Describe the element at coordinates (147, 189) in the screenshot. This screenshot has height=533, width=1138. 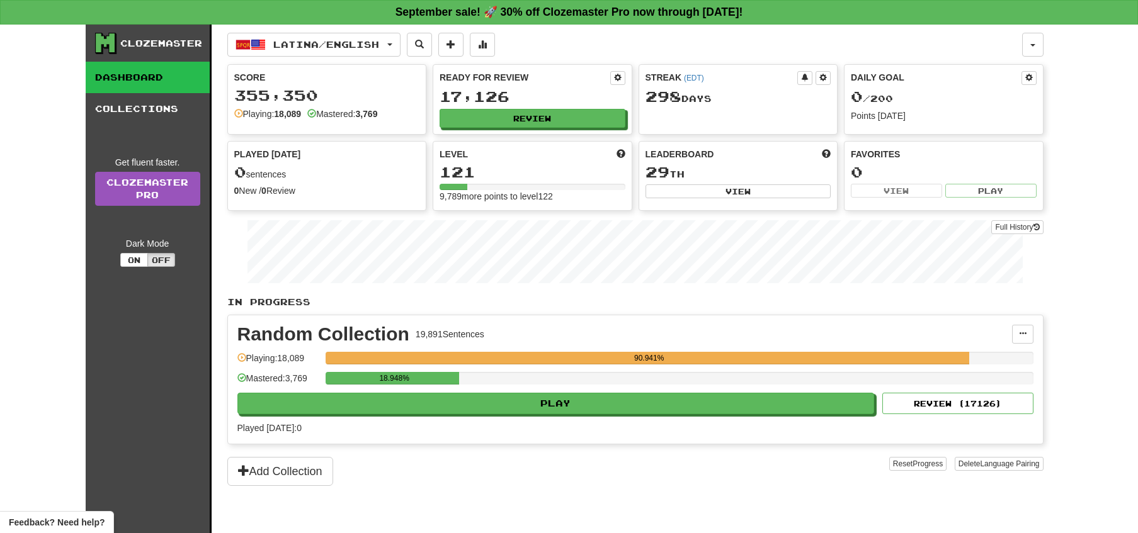
I see `a: ClozemasterPro` at that location.